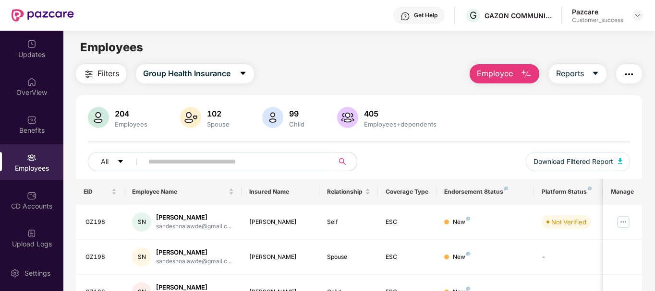  I want to click on span: Group Health Insurance, so click(187, 73).